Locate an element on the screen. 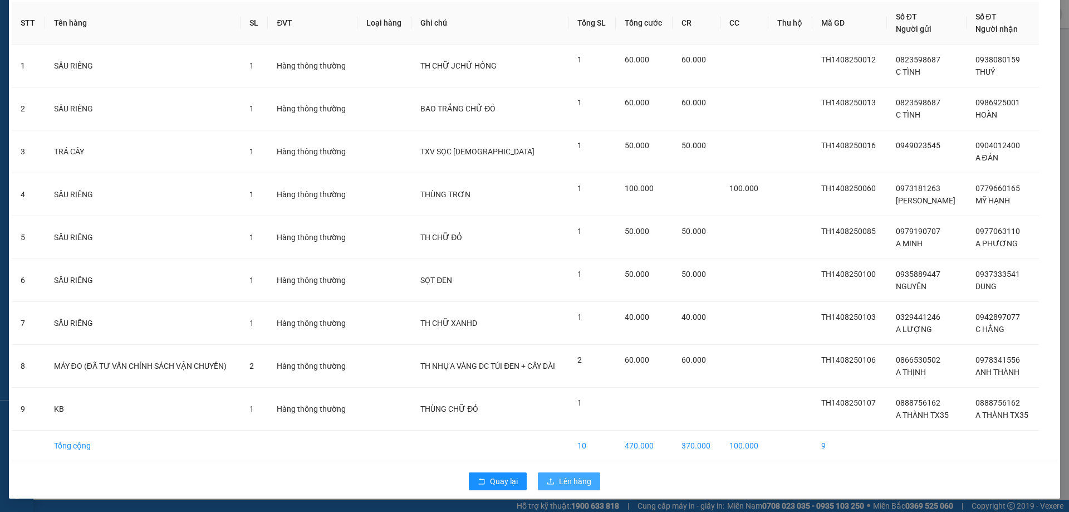  span: 2 is located at coordinates (252, 366).